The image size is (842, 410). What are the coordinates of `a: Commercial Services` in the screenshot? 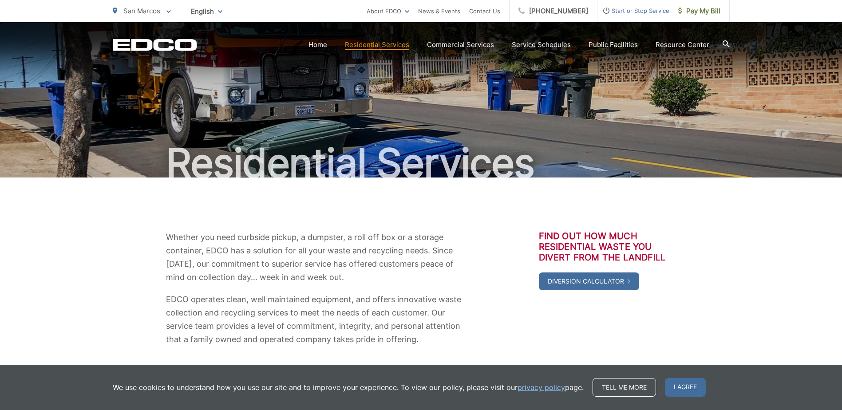 It's located at (460, 45).